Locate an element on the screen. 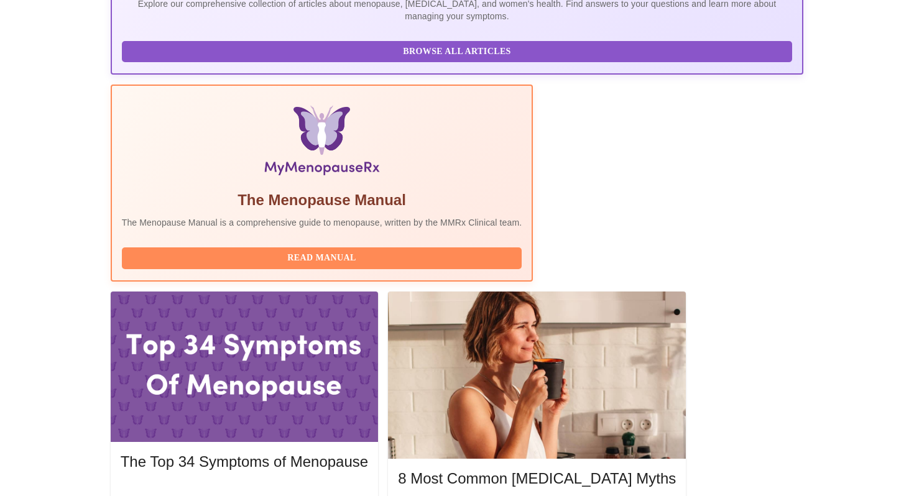 Image resolution: width=914 pixels, height=496 pixels. button: Browse All Articles is located at coordinates (457, 52).